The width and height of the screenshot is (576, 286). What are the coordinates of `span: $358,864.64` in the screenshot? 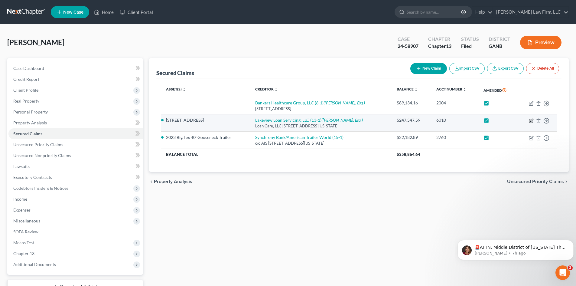 It's located at (408, 154).